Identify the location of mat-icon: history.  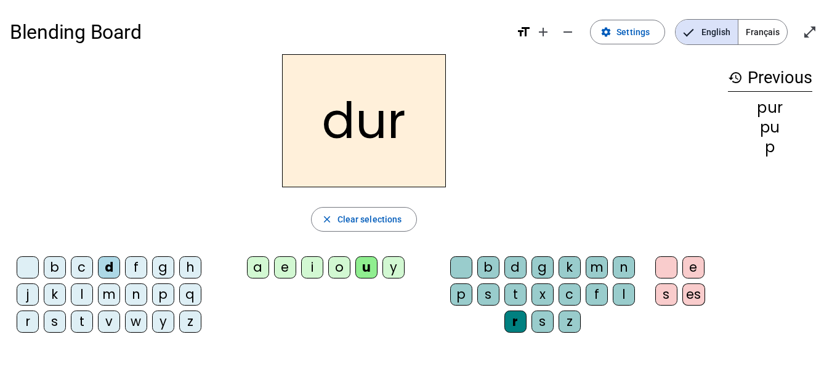
(735, 78).